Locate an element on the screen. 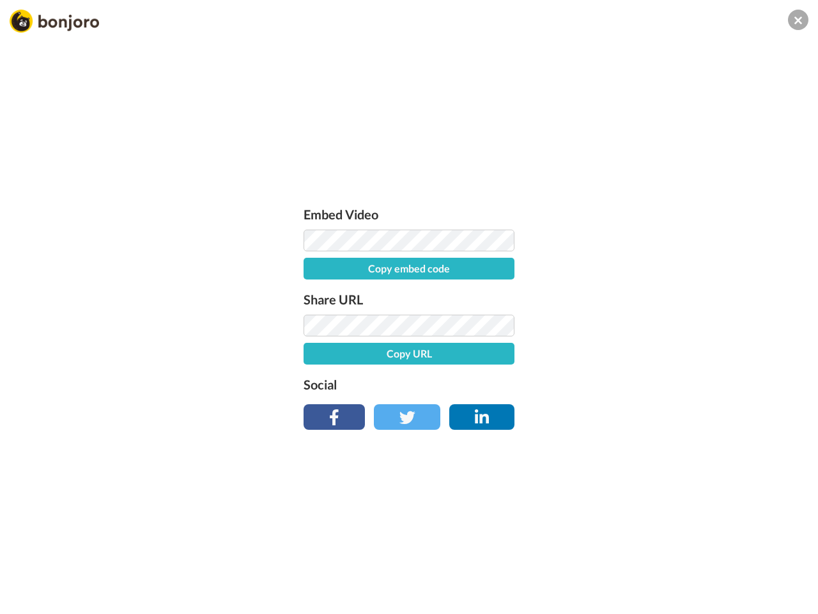  img: Bonjoro Logo is located at coordinates (54, 21).